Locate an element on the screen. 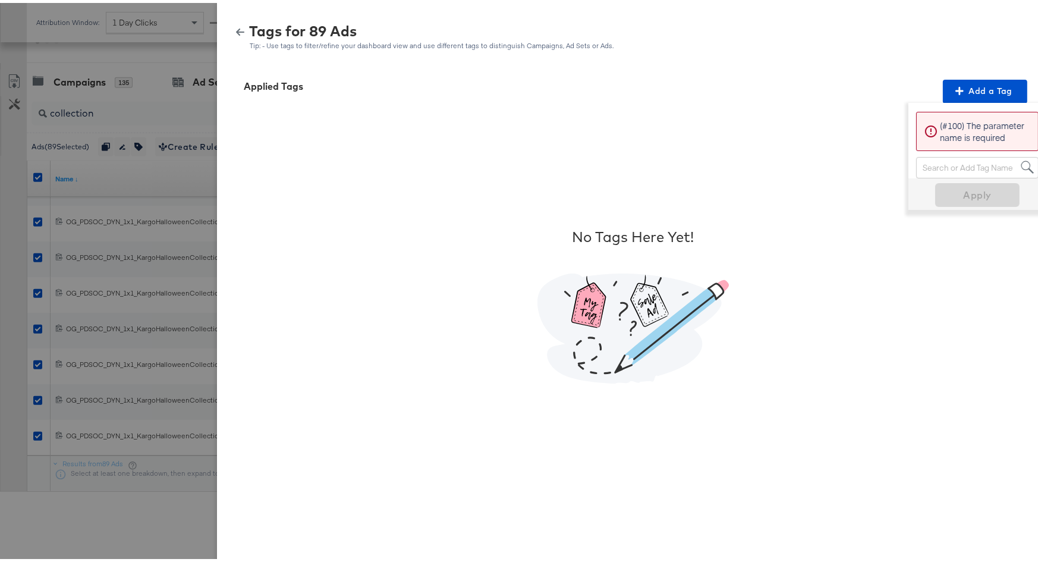 The width and height of the screenshot is (1038, 562). div: No Tags Here Yet! is located at coordinates (633, 234).